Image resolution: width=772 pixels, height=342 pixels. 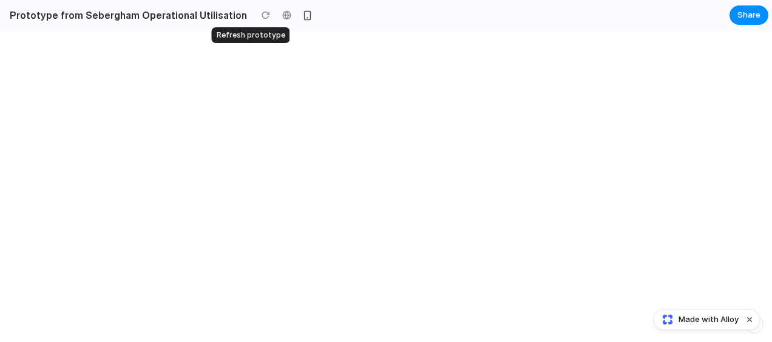 I want to click on button: Share, so click(x=749, y=15).